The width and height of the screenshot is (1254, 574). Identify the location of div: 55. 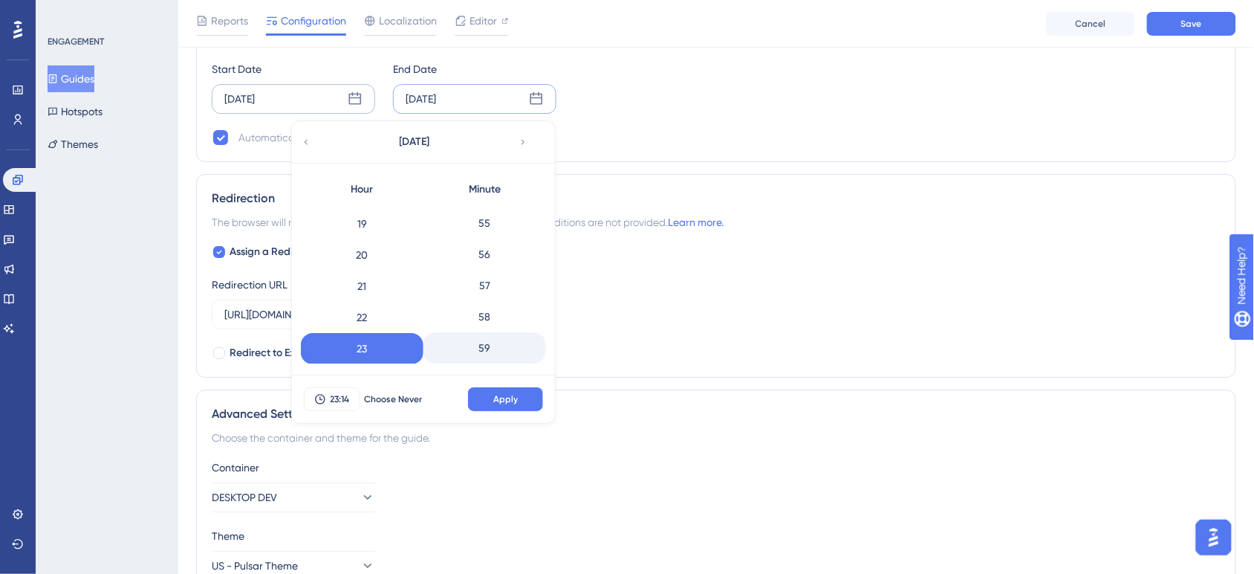
(484, 223).